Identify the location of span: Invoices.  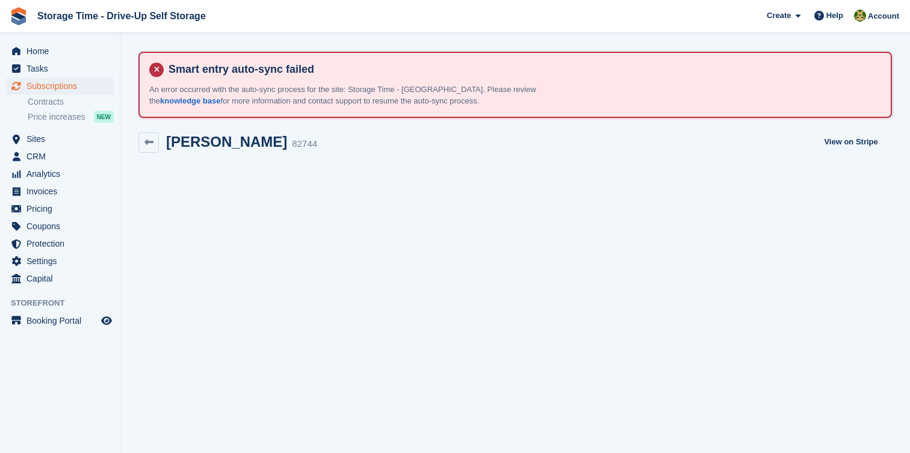
(63, 191).